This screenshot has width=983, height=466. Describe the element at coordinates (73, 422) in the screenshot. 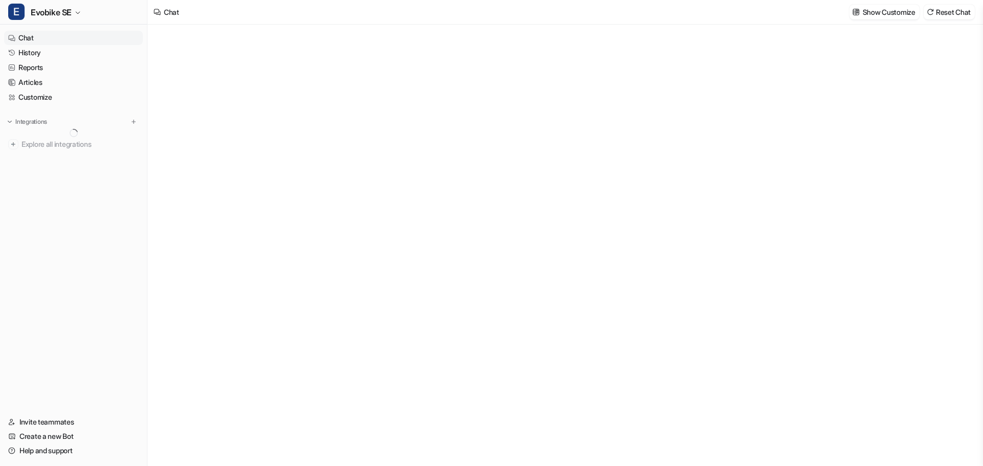

I see `a: Invite teammates` at that location.